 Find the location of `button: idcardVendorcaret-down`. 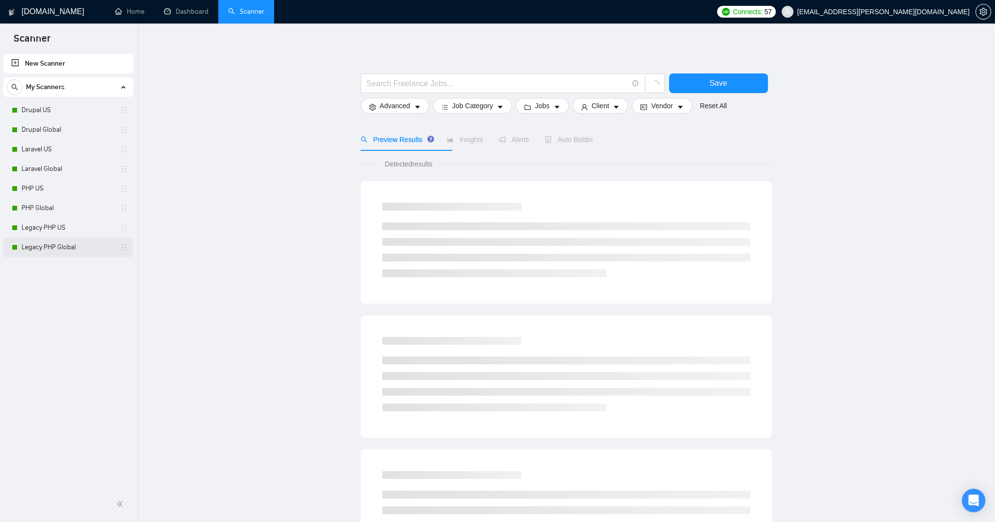

button: idcardVendorcaret-down is located at coordinates (661, 106).